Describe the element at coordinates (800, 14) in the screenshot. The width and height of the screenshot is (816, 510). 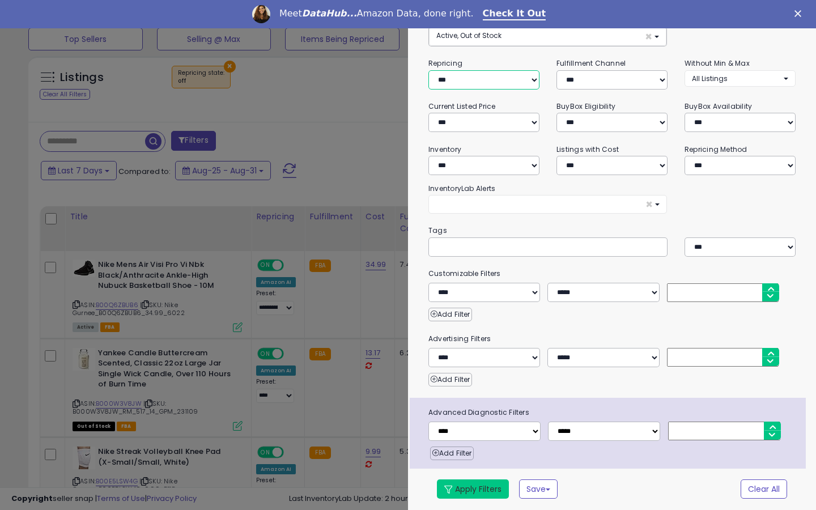
I see `div: Close` at that location.